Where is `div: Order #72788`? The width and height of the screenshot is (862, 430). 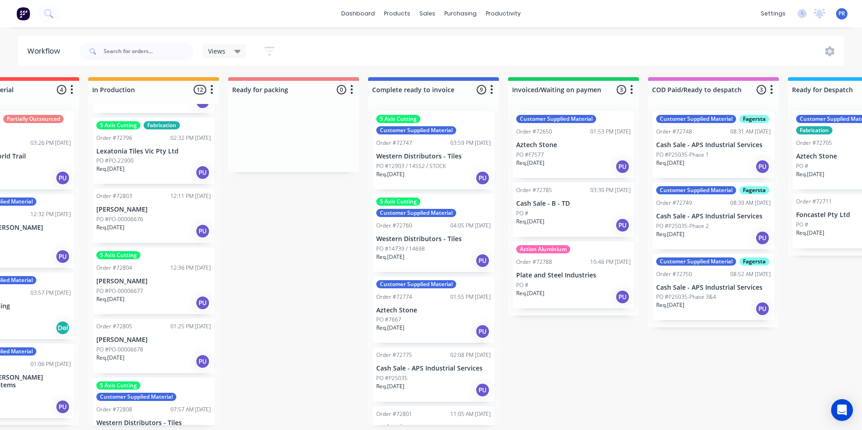 div: Order #72788 is located at coordinates (534, 262).